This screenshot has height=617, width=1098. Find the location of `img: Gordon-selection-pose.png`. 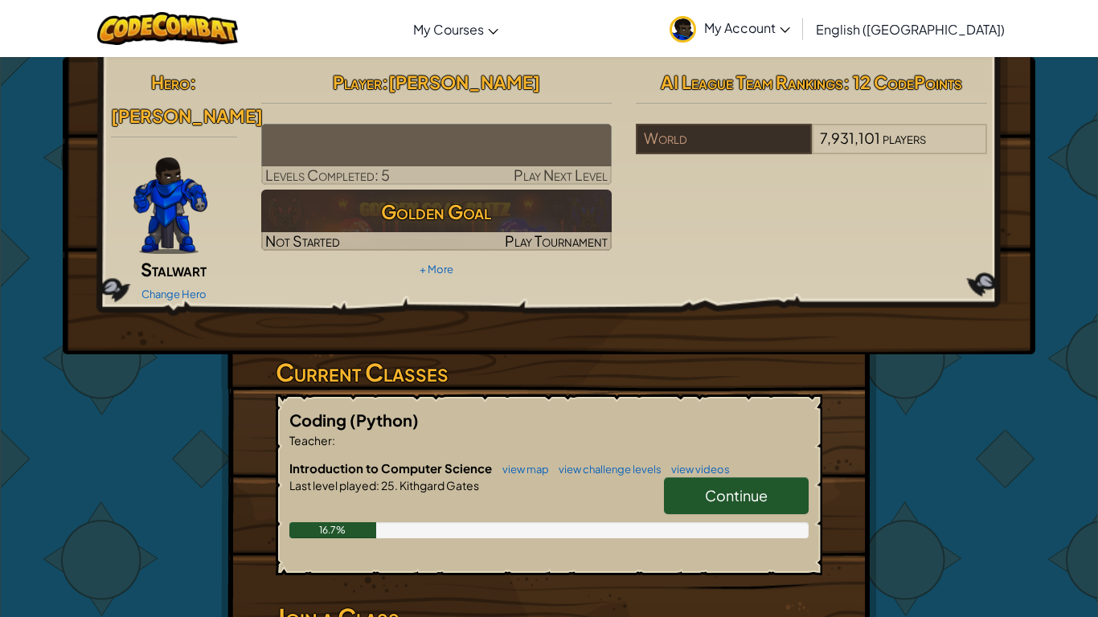

img: Gordon-selection-pose.png is located at coordinates (170, 206).